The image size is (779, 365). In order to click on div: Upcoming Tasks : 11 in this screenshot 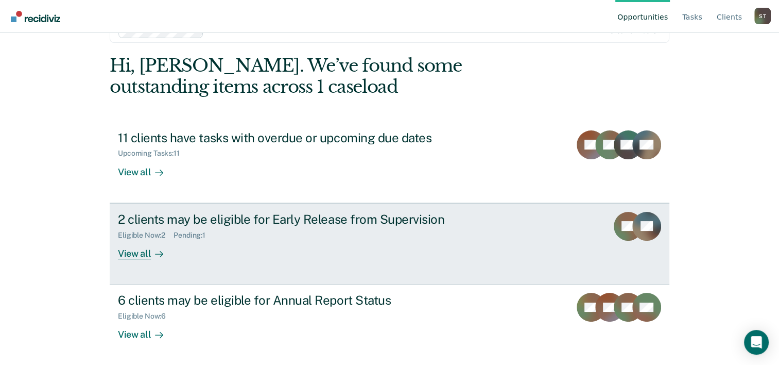, I will do `click(153, 153)`.